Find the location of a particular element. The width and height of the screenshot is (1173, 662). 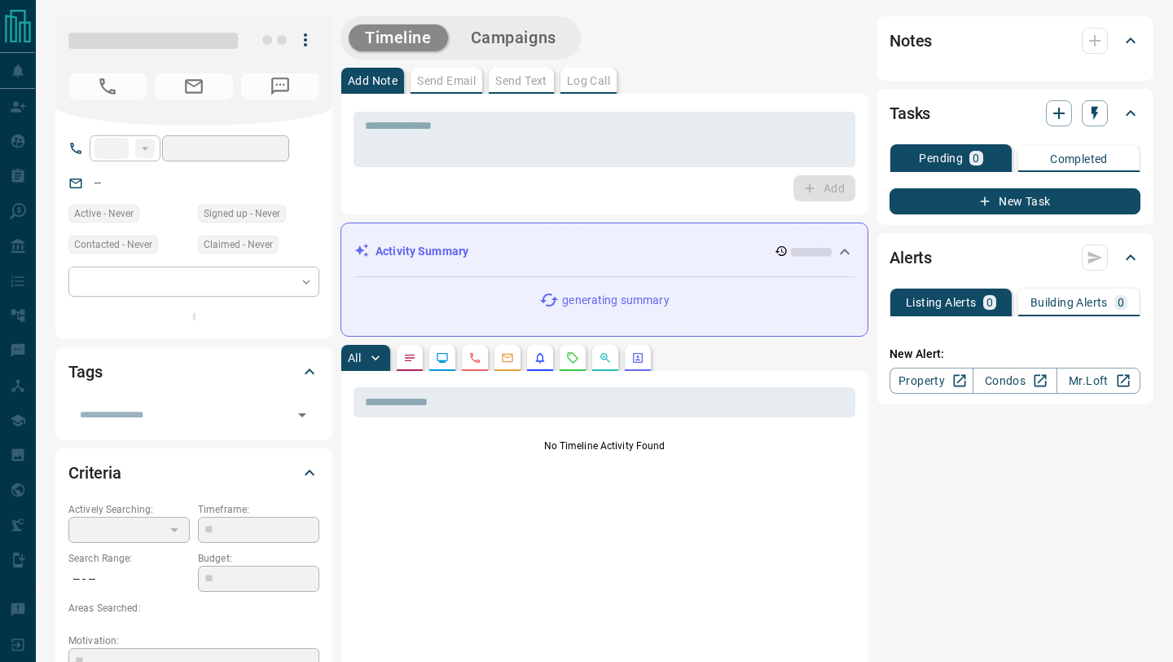

p: Add Note is located at coordinates (372, 81).